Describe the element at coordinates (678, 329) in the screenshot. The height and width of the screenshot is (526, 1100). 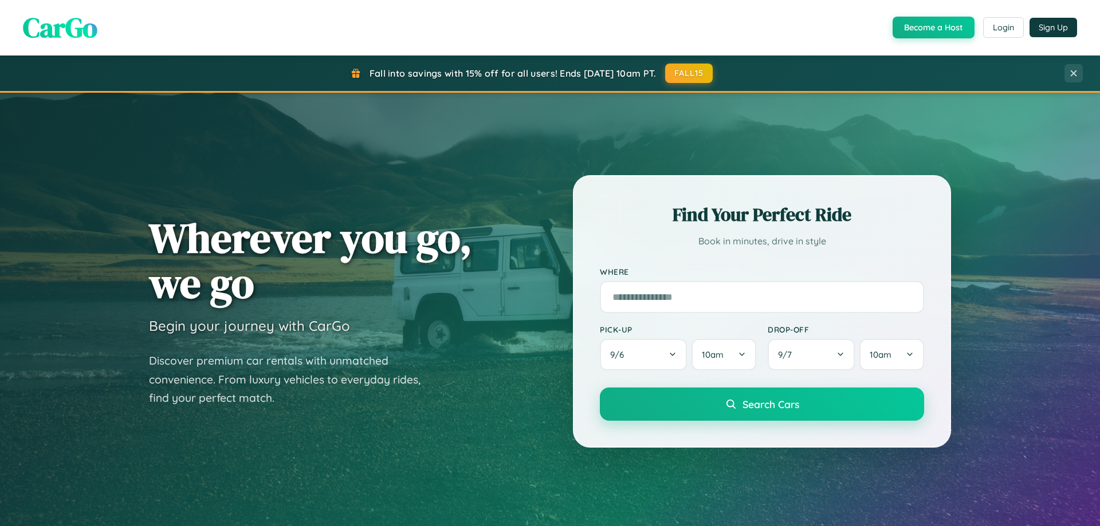
I see `label: Pick-up` at that location.